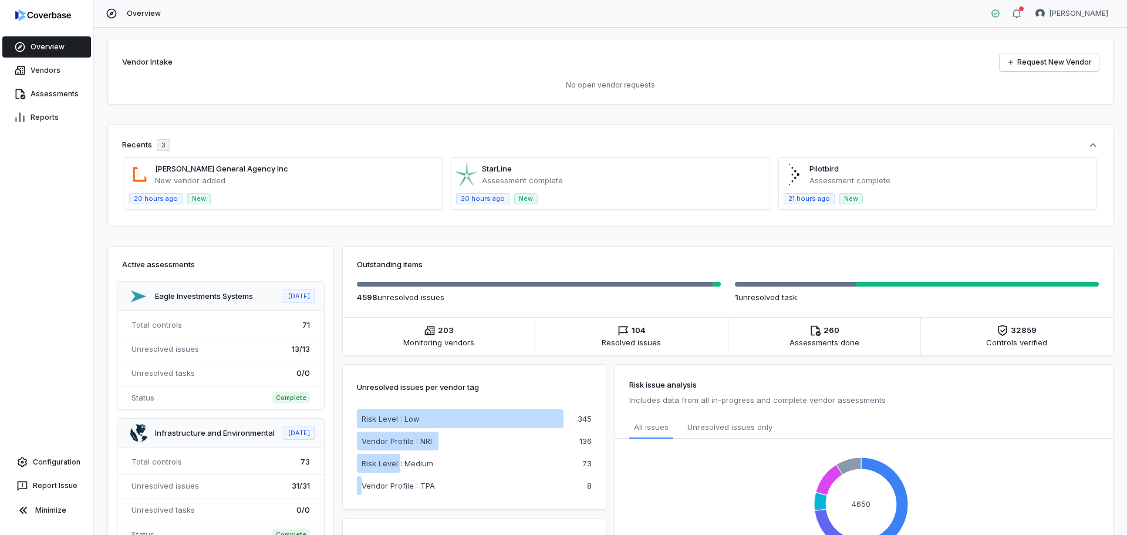  What do you see at coordinates (585, 441) in the screenshot?
I see `p: 136` at bounding box center [585, 441].